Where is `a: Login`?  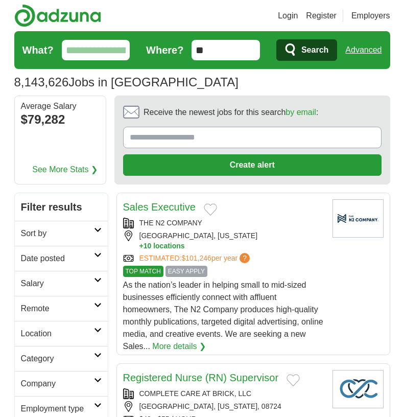
a: Login is located at coordinates (288, 16).